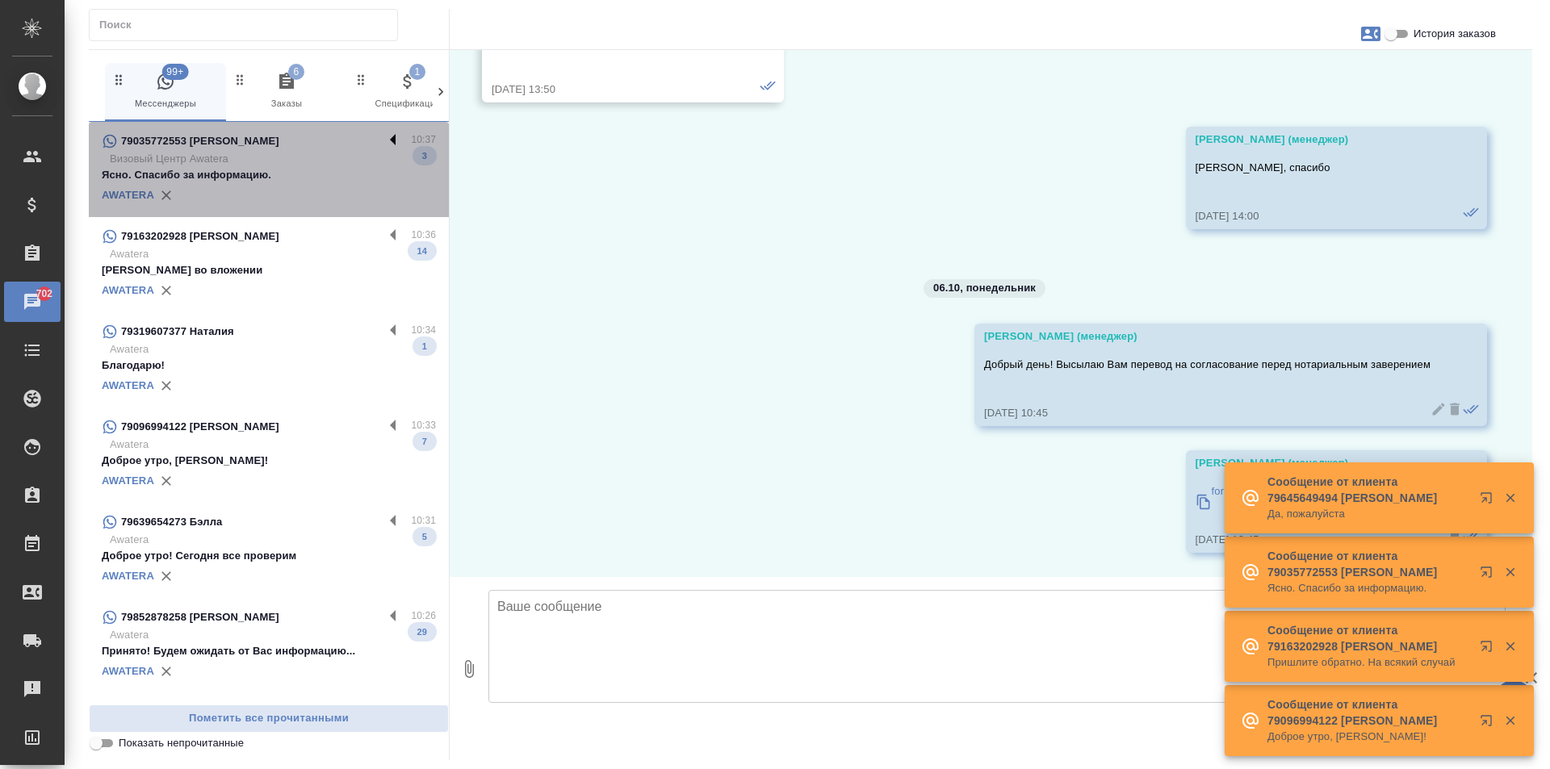 The width and height of the screenshot is (1550, 769). What do you see at coordinates (296, 72) in the screenshot?
I see `span: 6` at bounding box center [296, 72].